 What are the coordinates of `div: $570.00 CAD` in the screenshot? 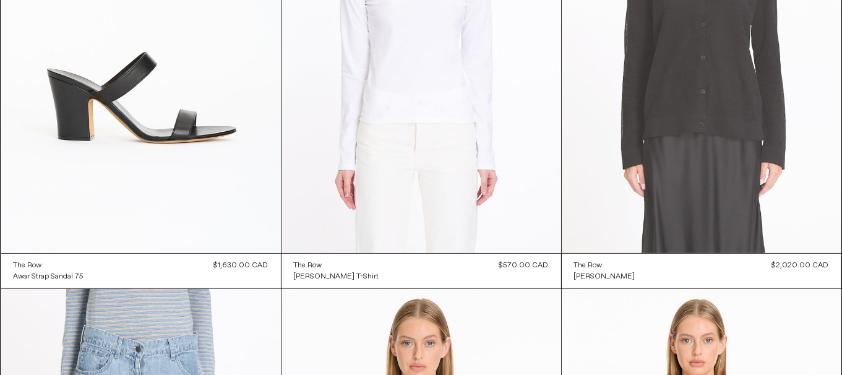 It's located at (524, 265).